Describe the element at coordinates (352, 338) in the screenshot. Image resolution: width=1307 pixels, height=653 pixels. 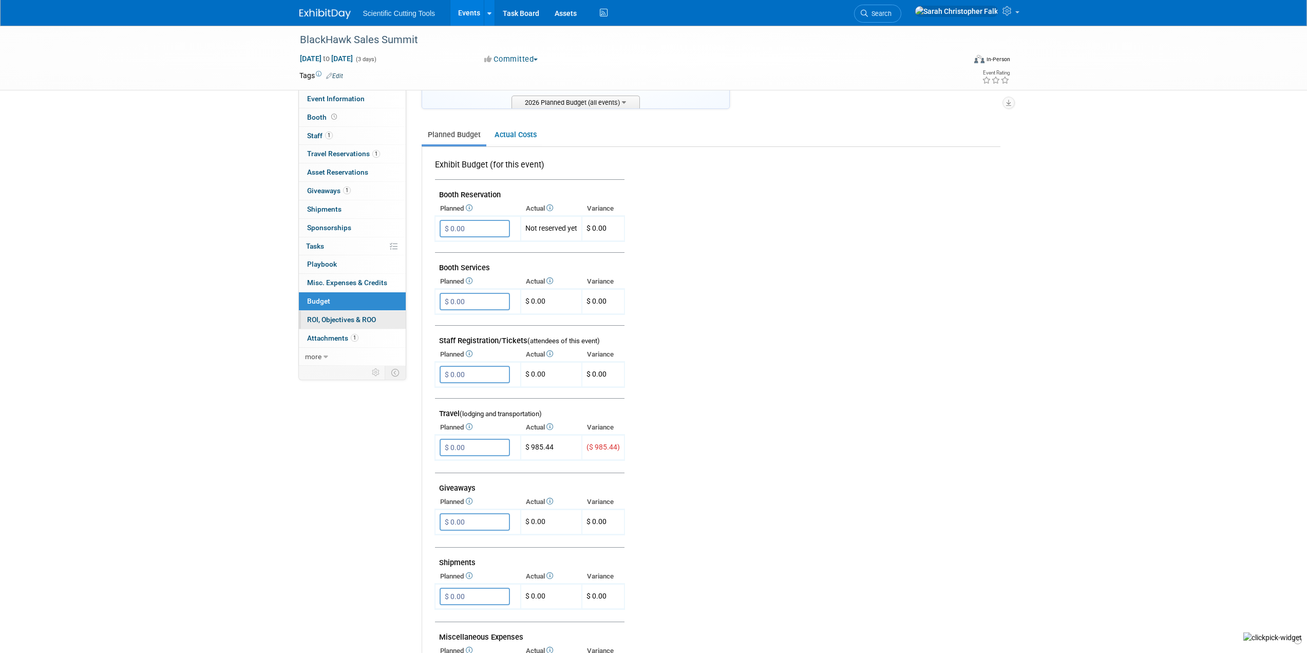
I see `a: Attachments1` at that location.